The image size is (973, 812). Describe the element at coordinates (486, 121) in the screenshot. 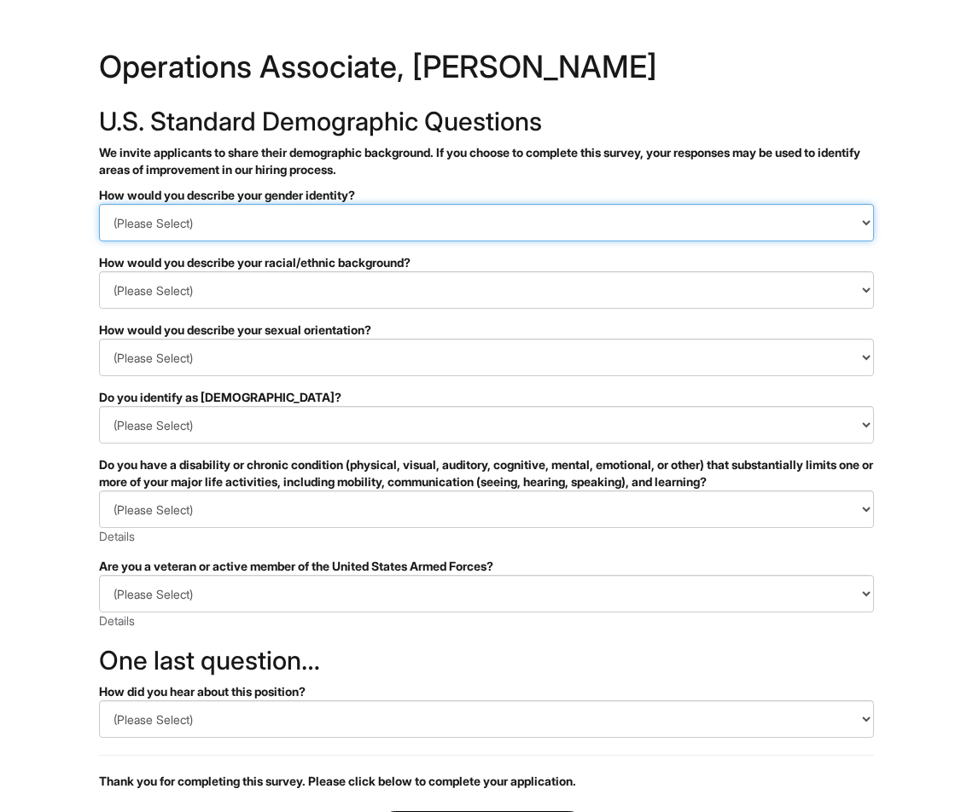

I see `h2: U.S. Standard Demographic Questions` at that location.